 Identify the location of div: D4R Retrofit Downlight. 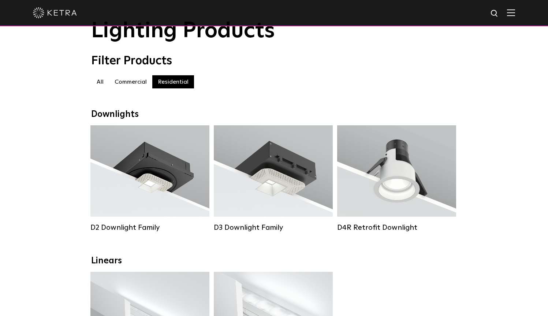
(396, 228).